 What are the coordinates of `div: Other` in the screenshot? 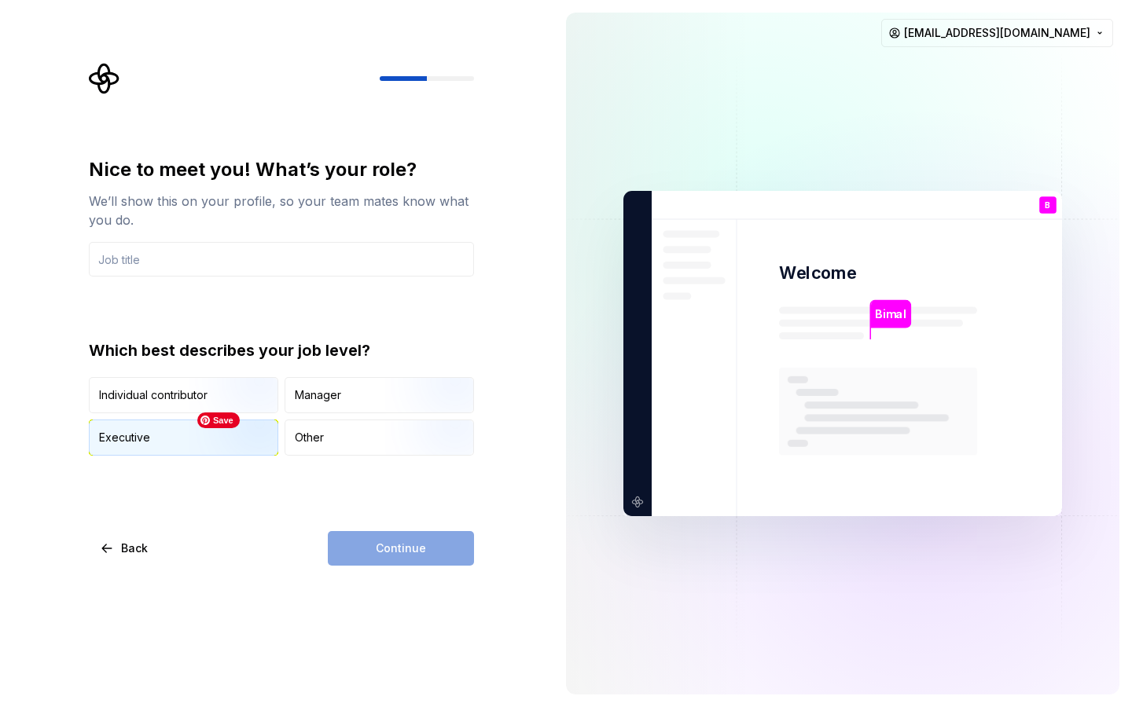 It's located at (309, 438).